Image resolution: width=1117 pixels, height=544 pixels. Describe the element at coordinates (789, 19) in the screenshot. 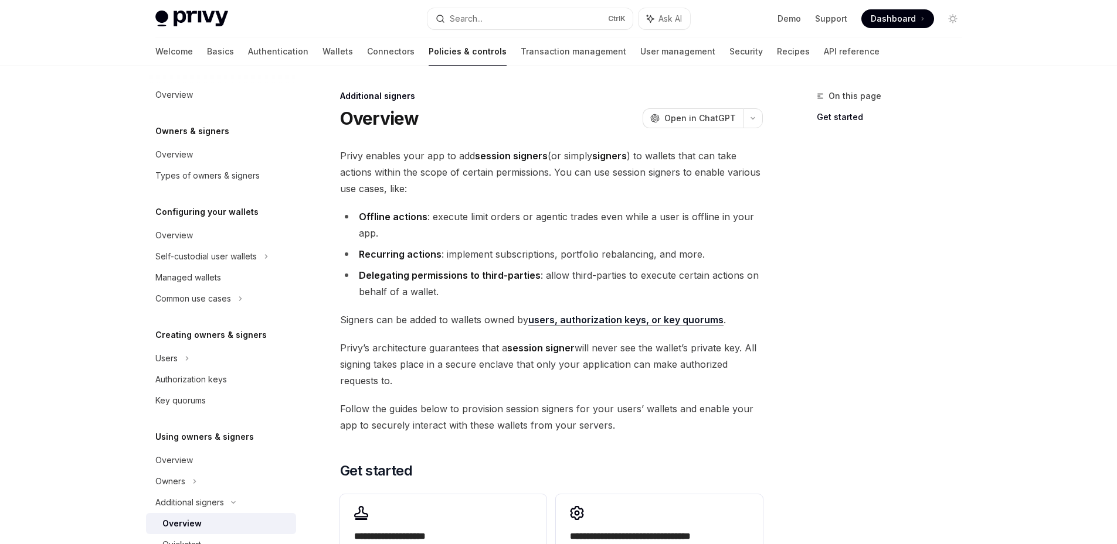

I see `a: Demo` at that location.